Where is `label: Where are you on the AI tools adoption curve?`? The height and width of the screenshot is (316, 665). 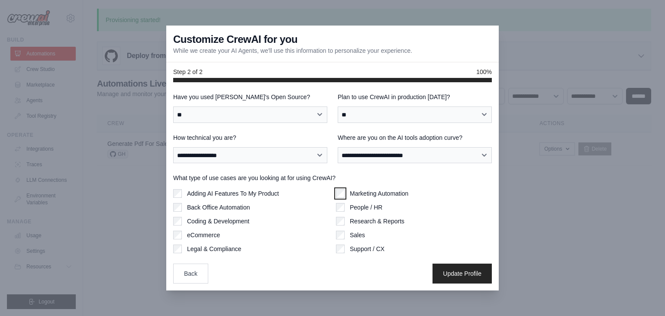
label: Where are you on the AI tools adoption curve? is located at coordinates (415, 138).